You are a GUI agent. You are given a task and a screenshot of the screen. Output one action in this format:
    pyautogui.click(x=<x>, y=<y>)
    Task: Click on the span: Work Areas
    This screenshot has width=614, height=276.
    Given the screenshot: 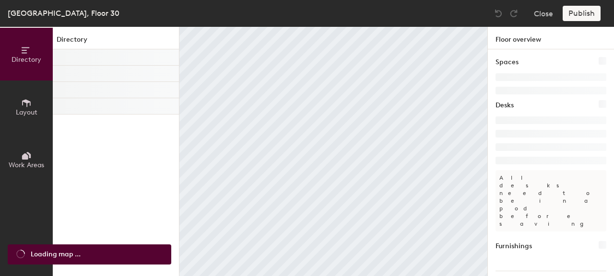 What is the action you would take?
    pyautogui.click(x=26, y=165)
    